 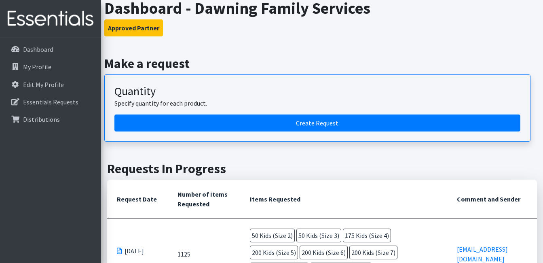 I want to click on span: 50 Kids (Size 3), so click(x=318, y=235).